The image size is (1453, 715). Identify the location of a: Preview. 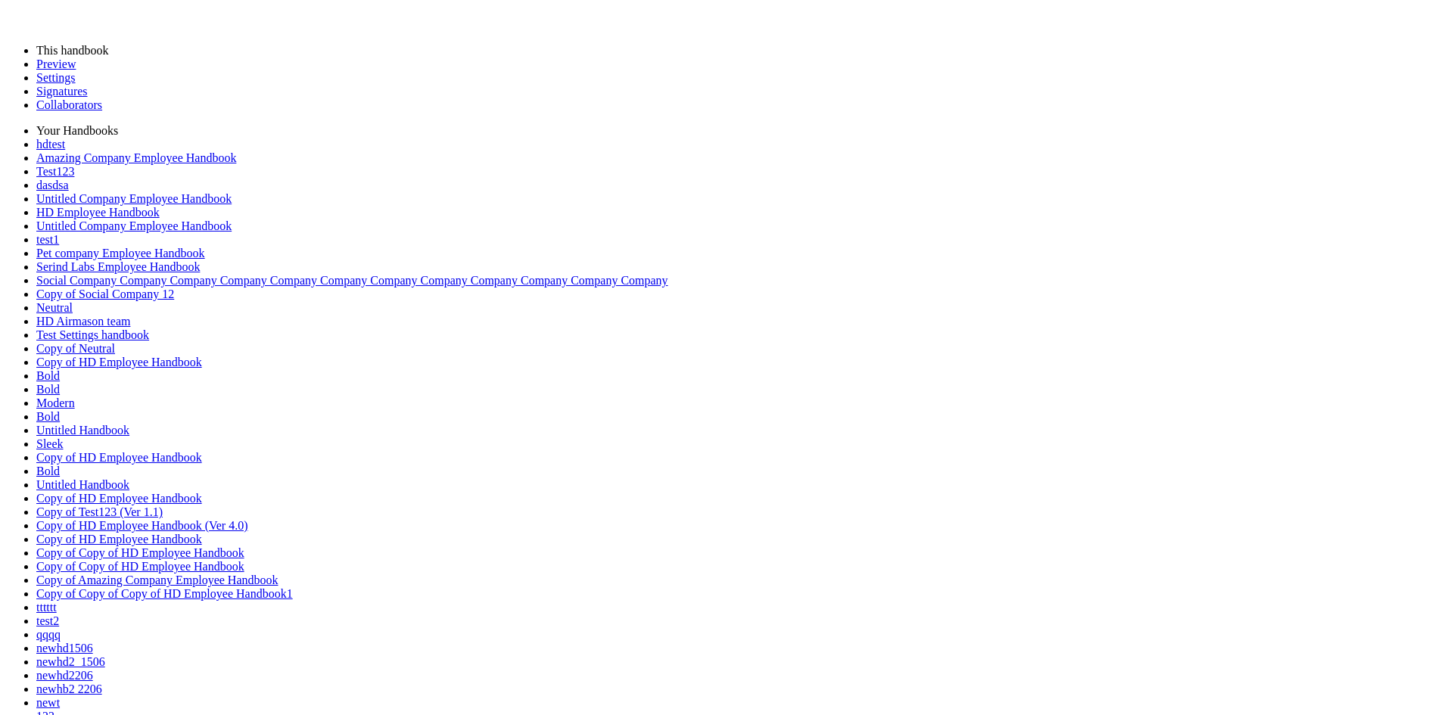
(56, 64).